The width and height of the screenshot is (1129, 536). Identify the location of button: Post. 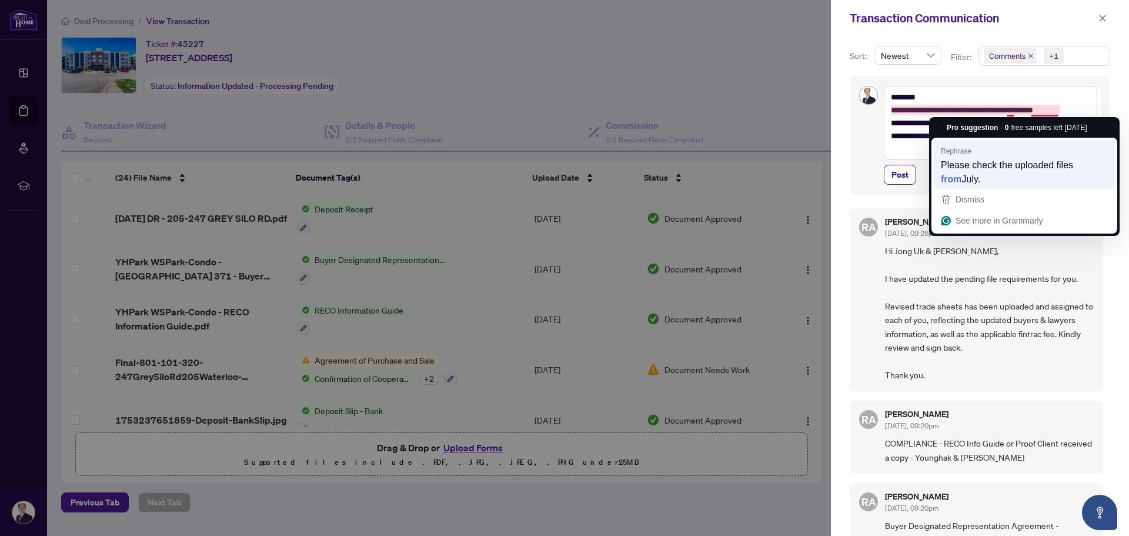
(900, 175).